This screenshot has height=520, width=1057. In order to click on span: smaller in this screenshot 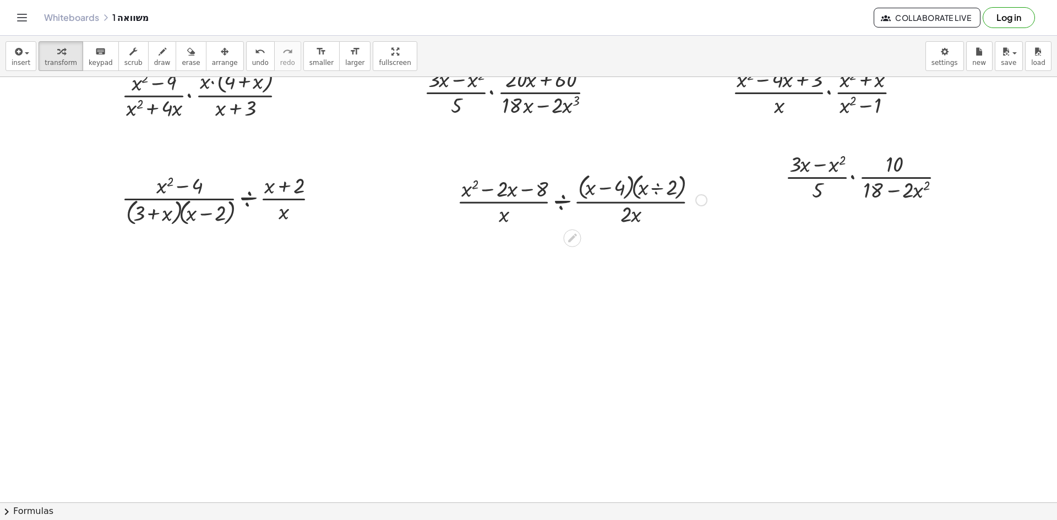, I will do `click(322, 63)`.